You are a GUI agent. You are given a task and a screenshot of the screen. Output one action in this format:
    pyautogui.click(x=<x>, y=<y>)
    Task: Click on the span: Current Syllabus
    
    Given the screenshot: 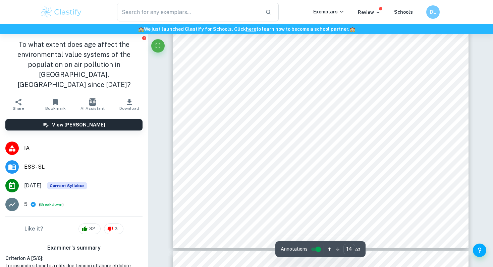 What is the action you would take?
    pyautogui.click(x=67, y=186)
    